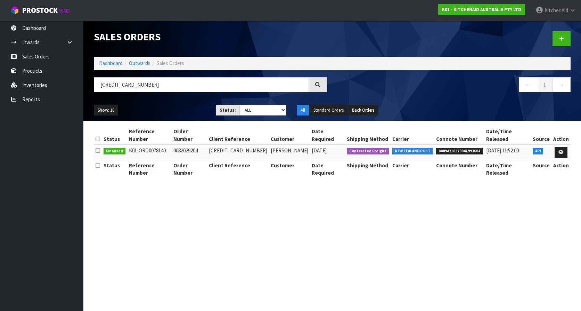 This screenshot has width=581, height=311. What do you see at coordinates (106, 110) in the screenshot?
I see `button: Show: 10` at bounding box center [106, 110].